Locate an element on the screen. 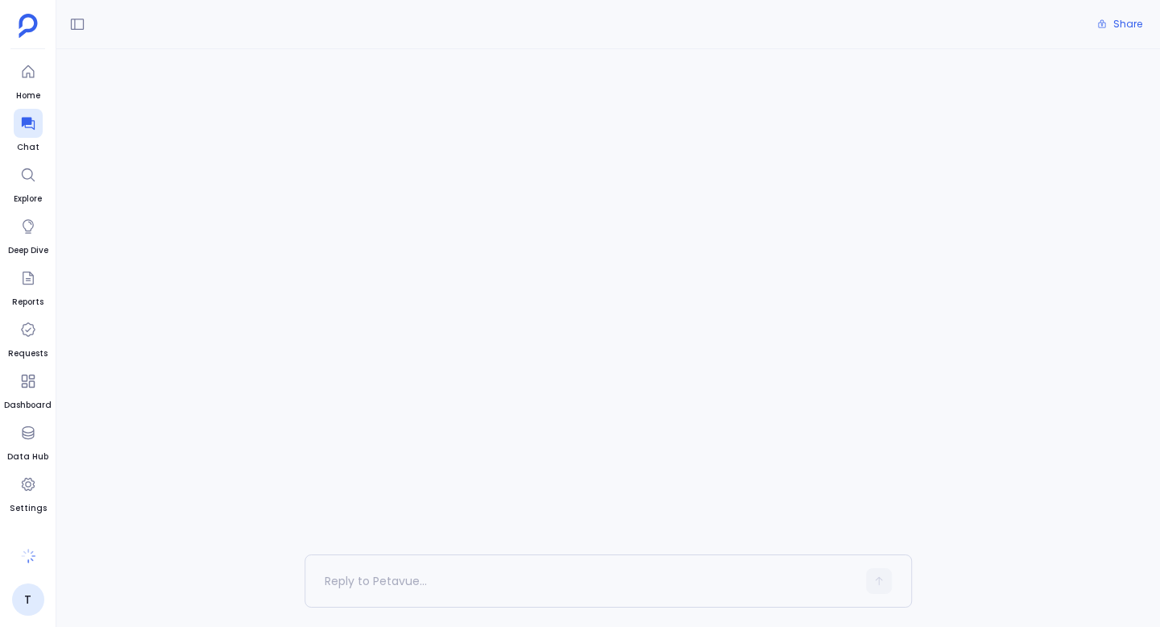  span: Explore is located at coordinates (28, 199).